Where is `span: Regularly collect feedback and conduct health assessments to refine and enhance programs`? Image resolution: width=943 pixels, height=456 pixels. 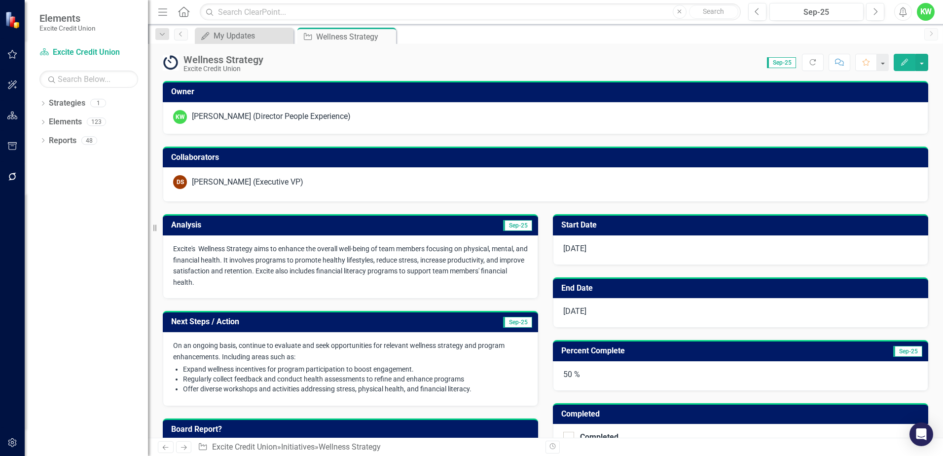
span: Regularly collect feedback and conduct health assessments to refine and enhance programs is located at coordinates (324, 379).